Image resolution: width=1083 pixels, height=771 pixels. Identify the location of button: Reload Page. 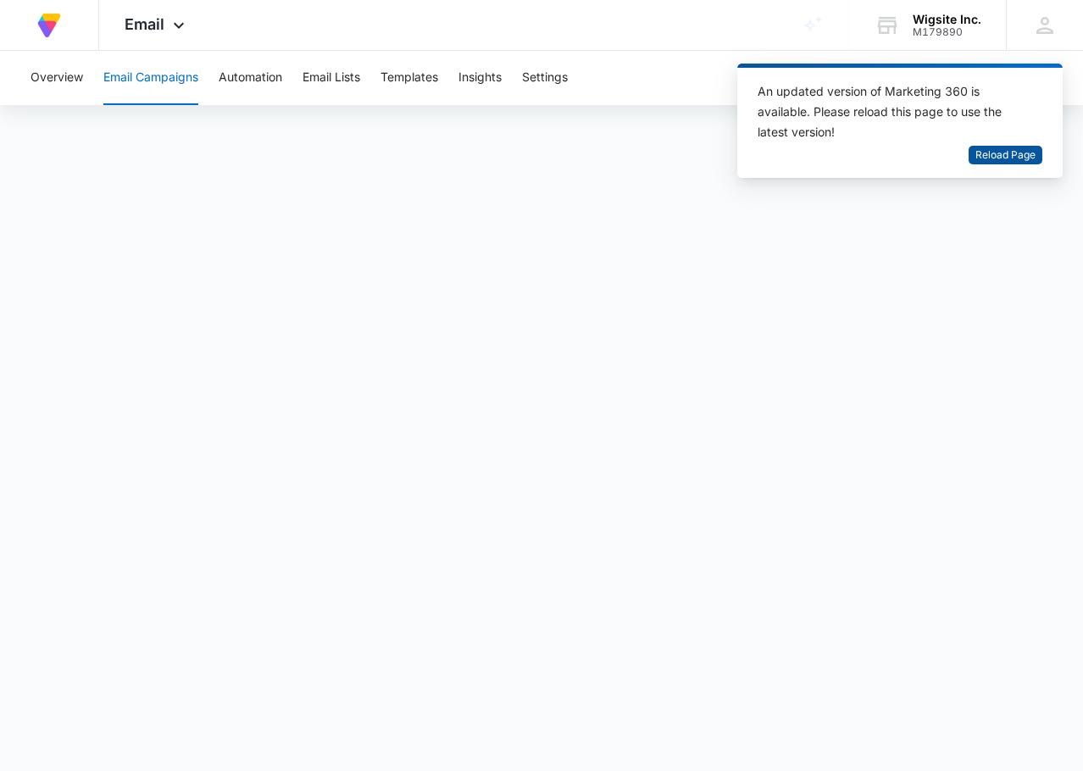
(1005, 155).